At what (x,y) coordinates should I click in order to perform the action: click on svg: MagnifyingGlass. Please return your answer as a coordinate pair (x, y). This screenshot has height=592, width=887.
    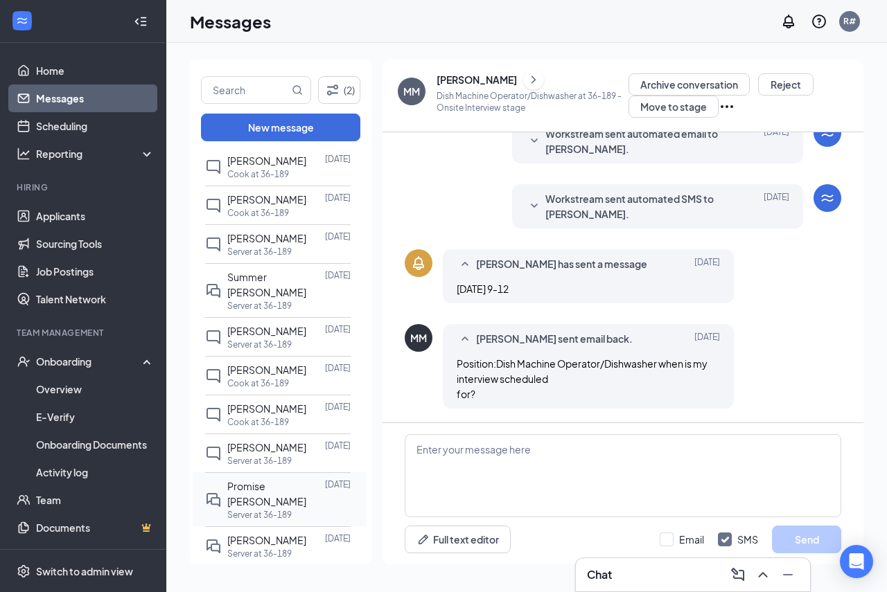
    Looking at the image, I should click on (297, 90).